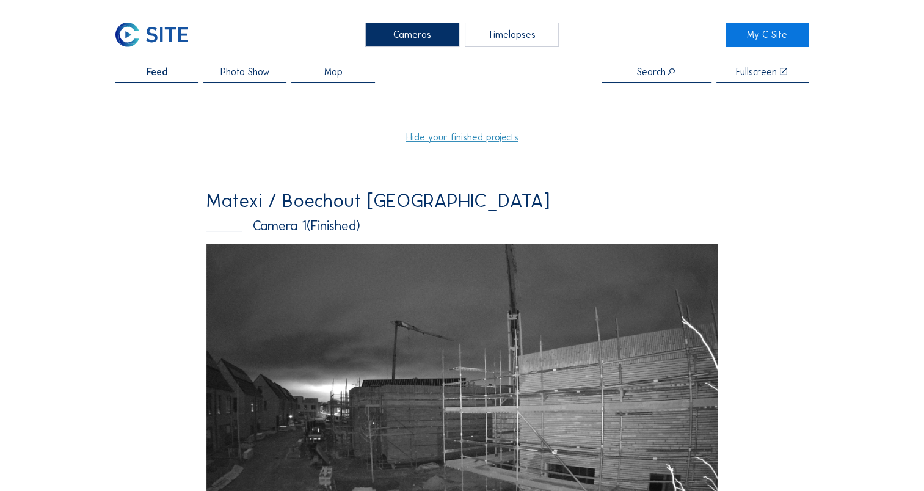 The width and height of the screenshot is (924, 491). Describe the element at coordinates (767, 35) in the screenshot. I see `a: My C-Site` at that location.